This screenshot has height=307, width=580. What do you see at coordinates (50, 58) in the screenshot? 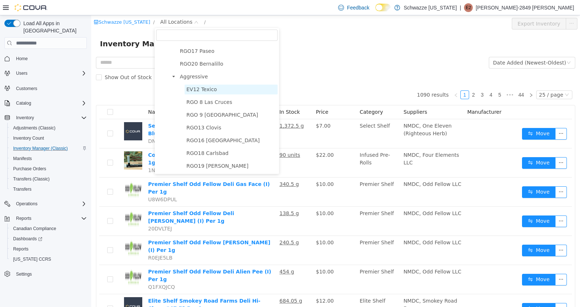
I see `span: Home` at bounding box center [50, 58].